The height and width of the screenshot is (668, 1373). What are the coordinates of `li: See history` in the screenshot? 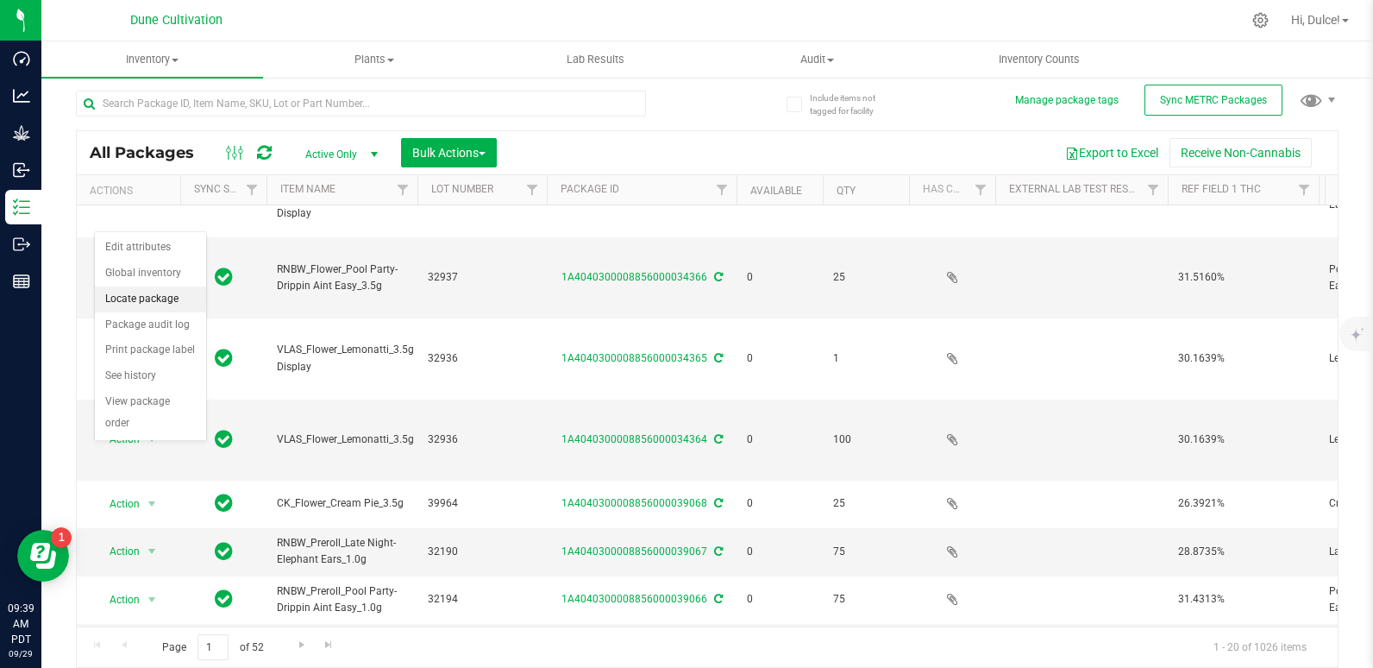 It's located at (150, 376).